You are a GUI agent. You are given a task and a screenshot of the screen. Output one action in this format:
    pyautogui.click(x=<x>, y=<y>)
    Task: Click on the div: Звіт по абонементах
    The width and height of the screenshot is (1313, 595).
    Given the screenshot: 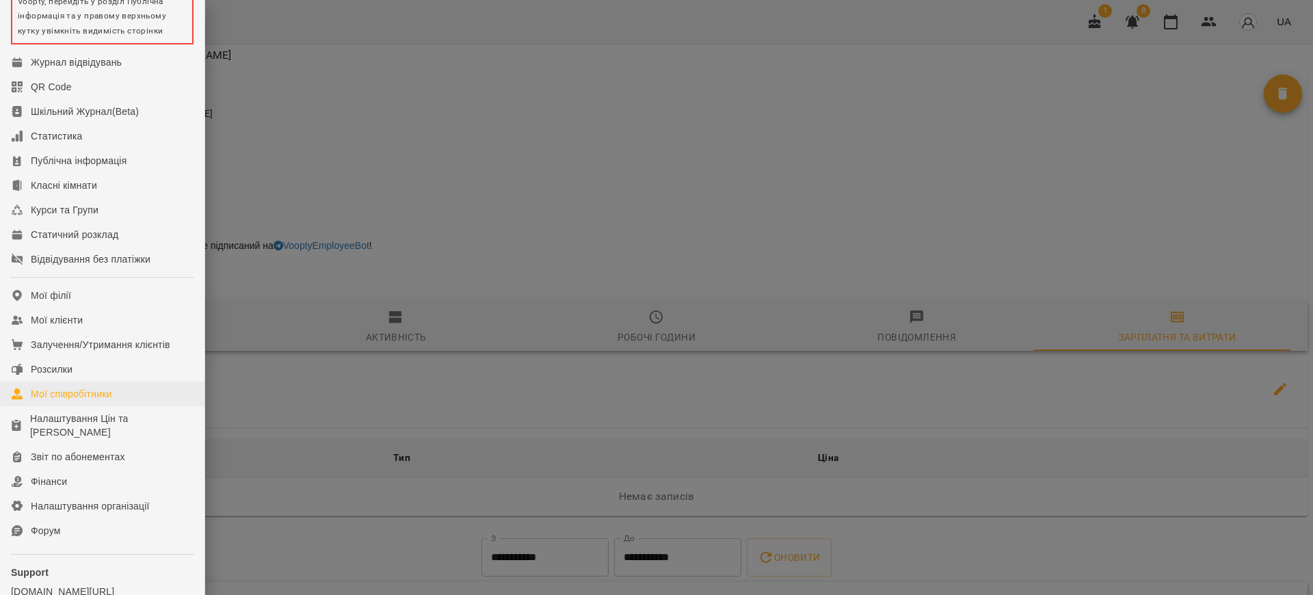 What is the action you would take?
    pyautogui.click(x=78, y=457)
    